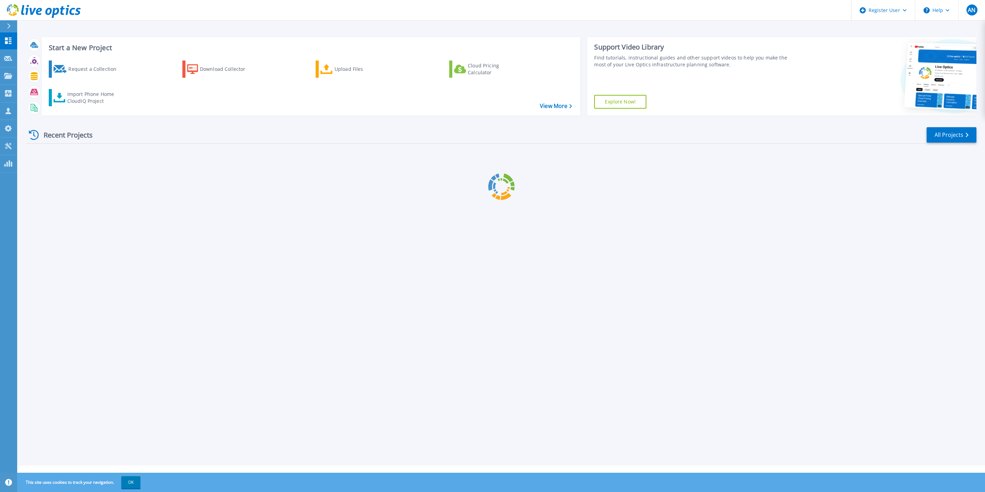 The height and width of the screenshot is (492, 985). What do you see at coordinates (695, 47) in the screenshot?
I see `div: Support Video Library` at bounding box center [695, 47].